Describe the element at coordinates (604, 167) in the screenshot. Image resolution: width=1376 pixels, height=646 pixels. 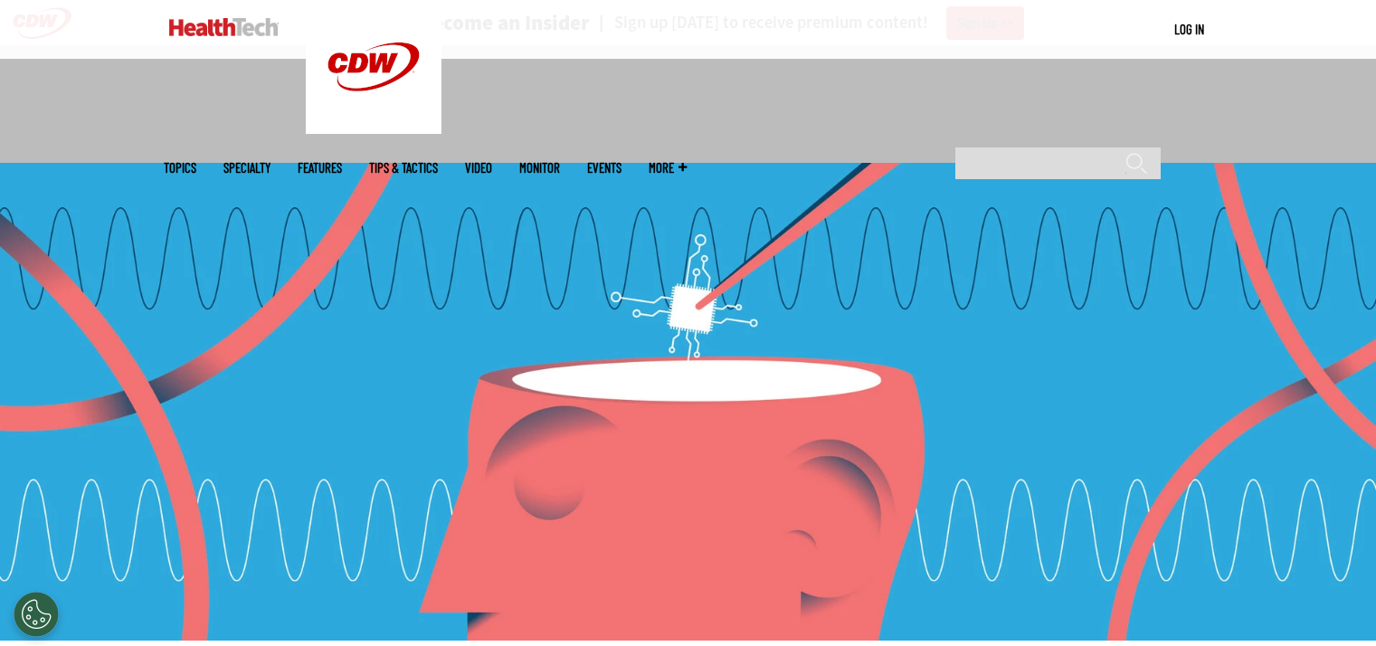
I see `a: Events` at that location.